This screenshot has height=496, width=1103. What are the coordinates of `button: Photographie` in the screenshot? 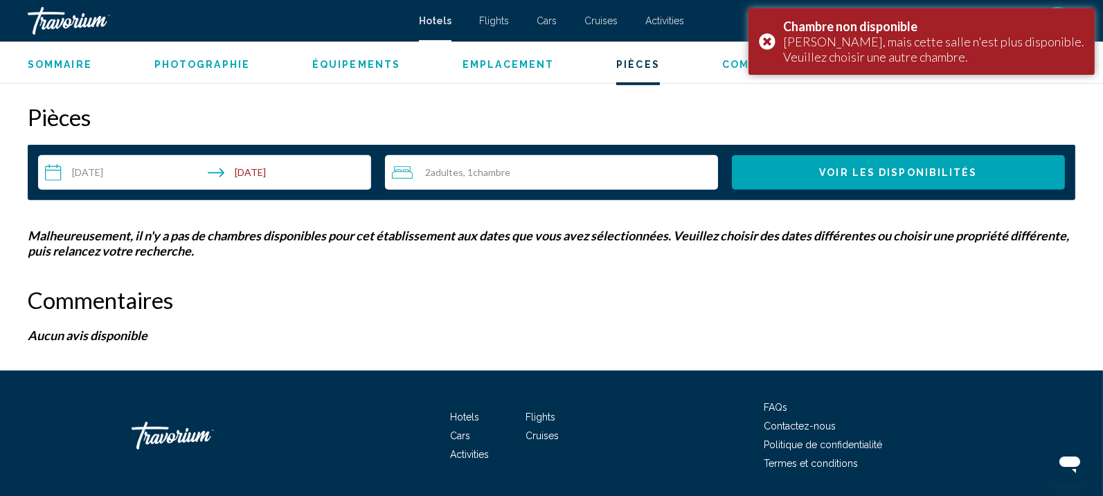 It's located at (202, 64).